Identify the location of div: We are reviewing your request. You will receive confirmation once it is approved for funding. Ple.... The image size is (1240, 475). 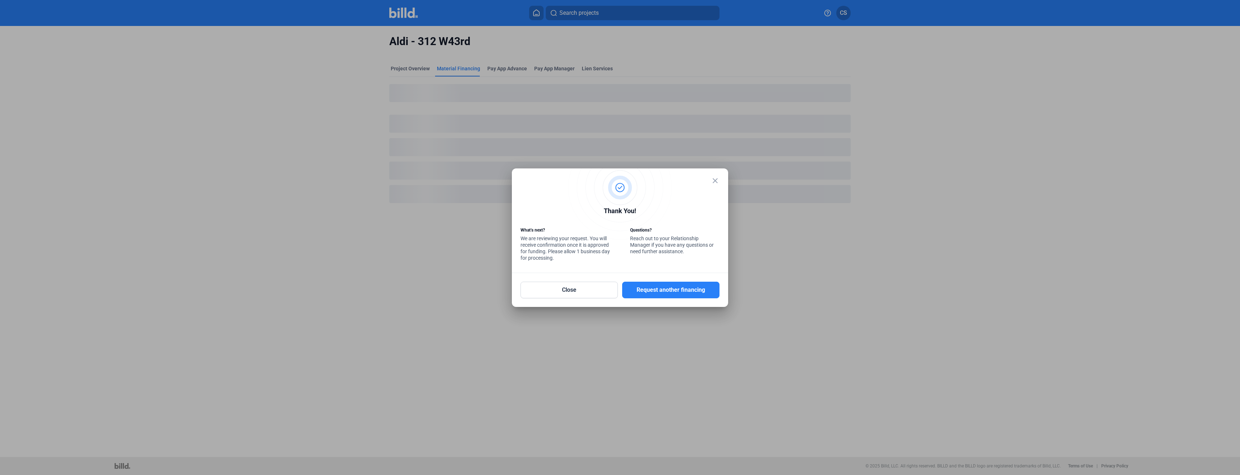
(565, 245).